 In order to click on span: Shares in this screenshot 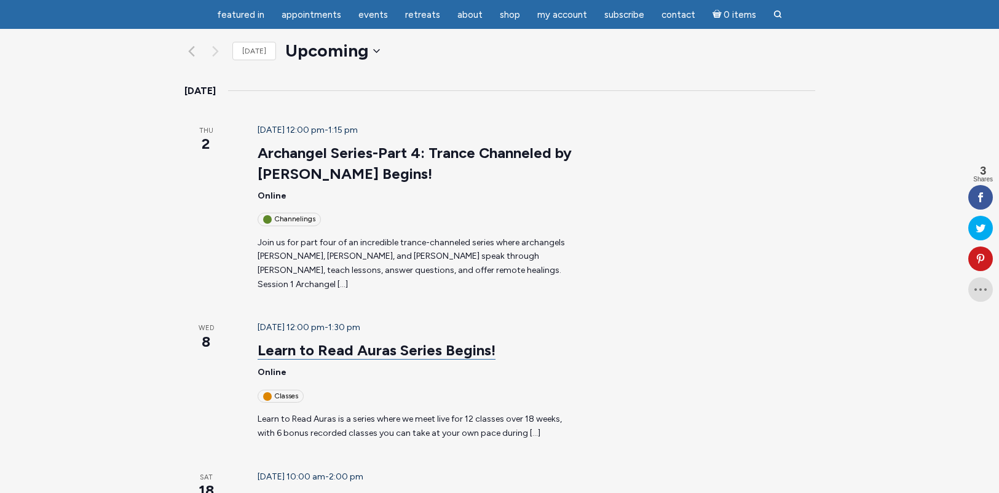, I will do `click(983, 180)`.